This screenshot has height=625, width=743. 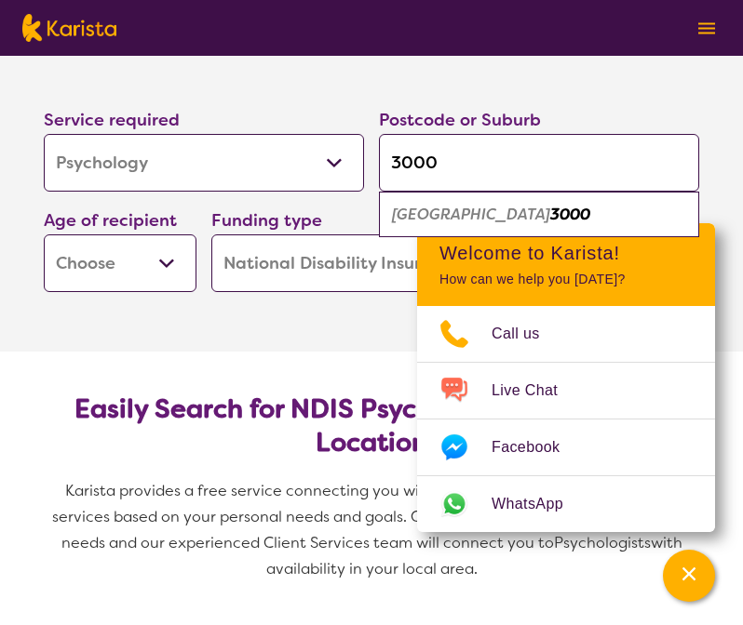 What do you see at coordinates (535, 391) in the screenshot?
I see `span: Live Chat` at bounding box center [535, 391].